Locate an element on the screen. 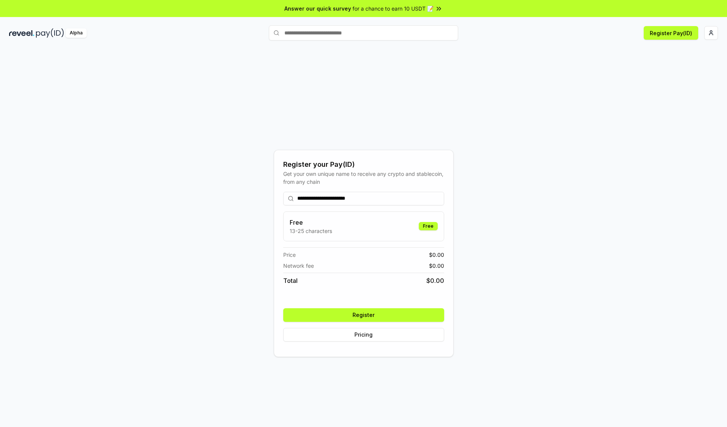 This screenshot has width=727, height=427. div: Get your own unique name to receive any crypto and stablecoin, from any chain is located at coordinates (363, 178).